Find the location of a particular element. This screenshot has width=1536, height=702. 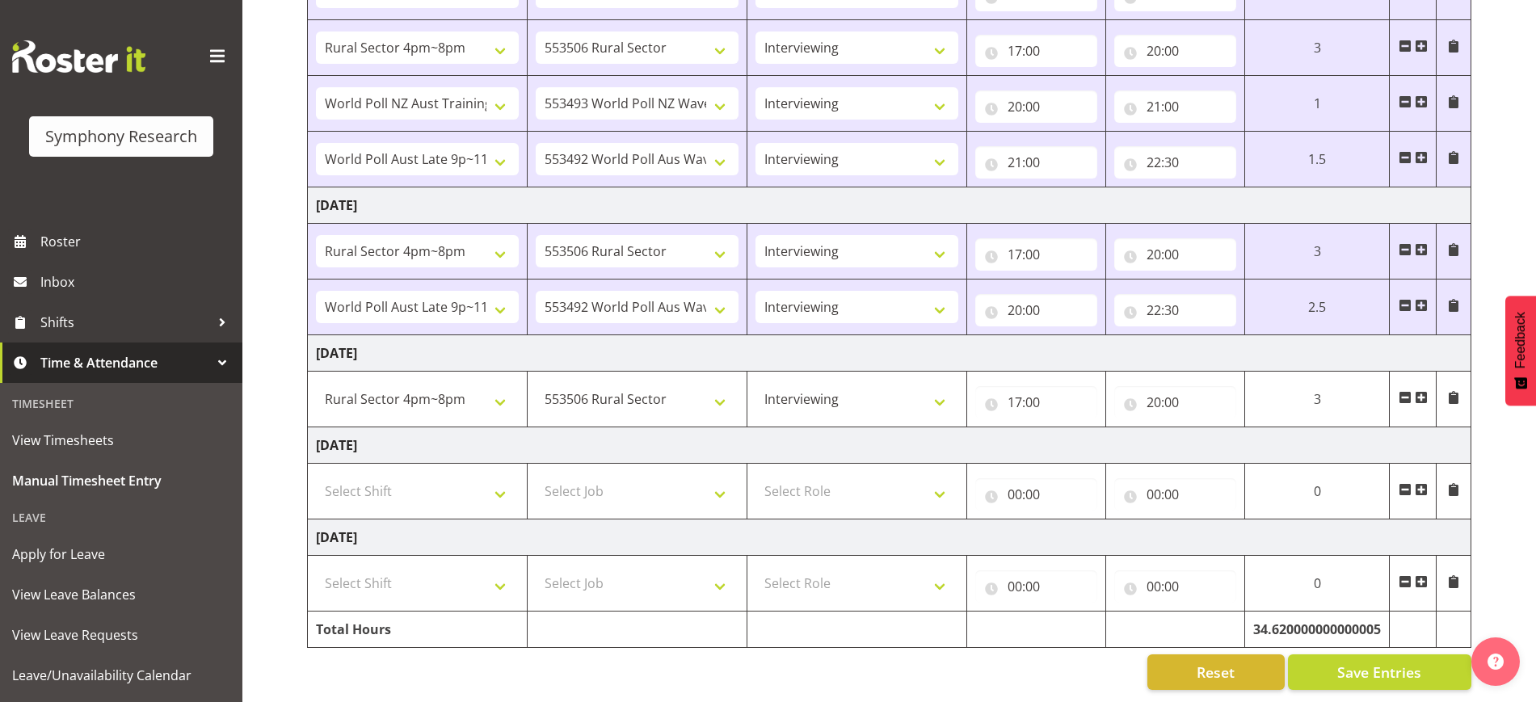

button: Reset is located at coordinates (1216, 672).